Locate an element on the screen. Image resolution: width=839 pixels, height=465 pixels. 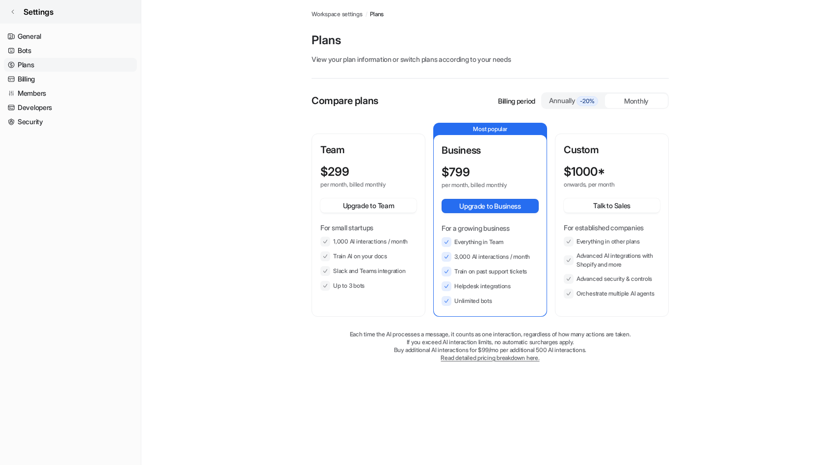
li: Helpdesk integrations is located at coordinates (490, 286).